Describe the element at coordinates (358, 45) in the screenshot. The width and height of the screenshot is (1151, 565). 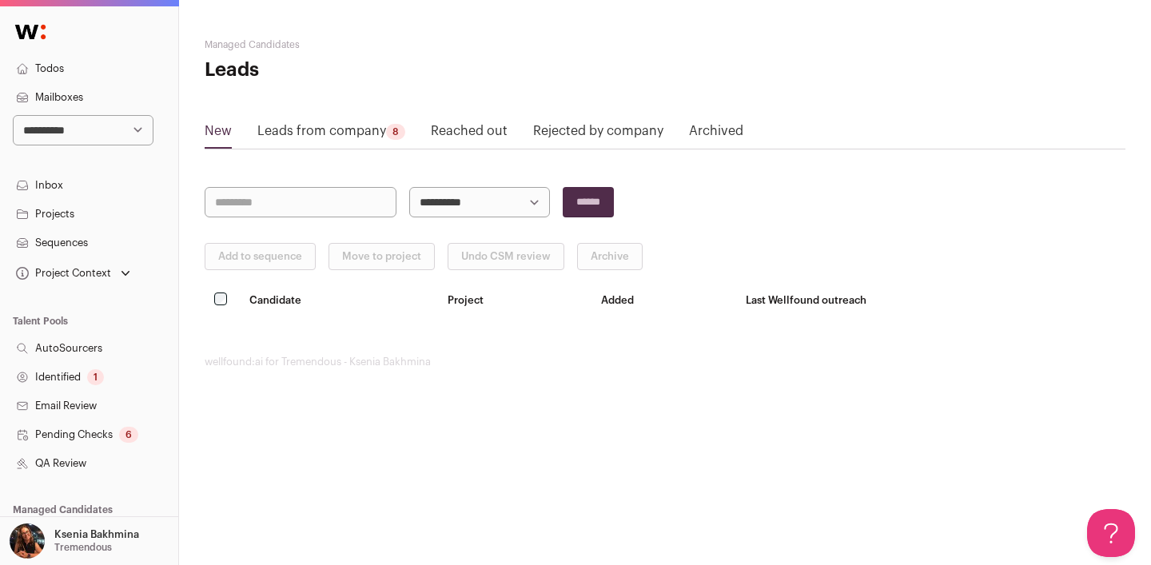
I see `h2: Managed Candidates` at that location.